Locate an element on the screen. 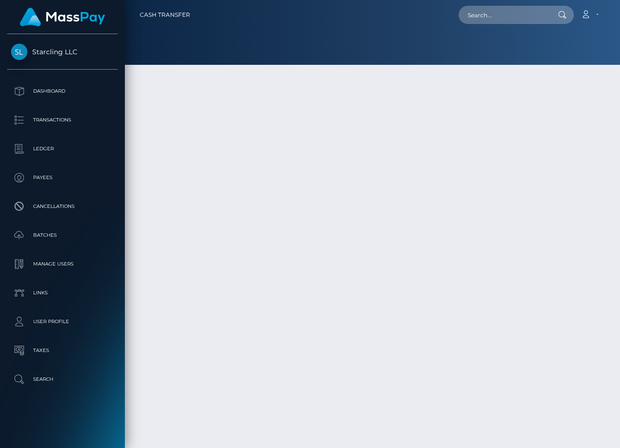  p: Payees is located at coordinates (62, 178).